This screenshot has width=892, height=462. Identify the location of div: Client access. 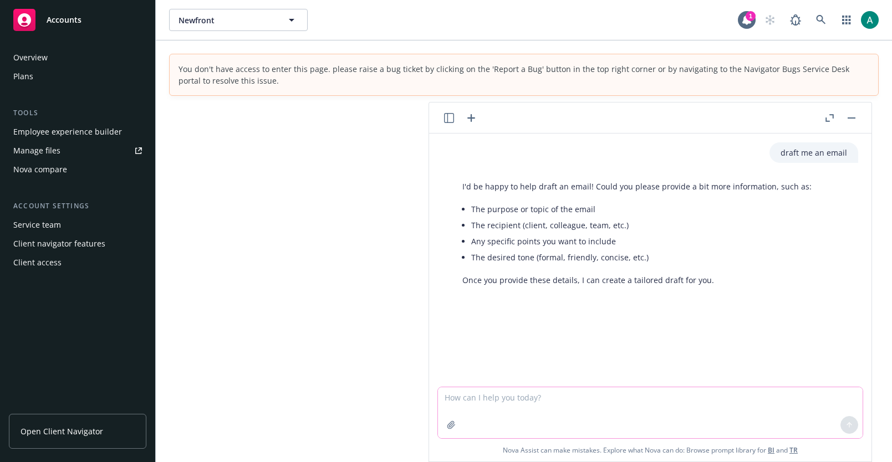
(37, 263).